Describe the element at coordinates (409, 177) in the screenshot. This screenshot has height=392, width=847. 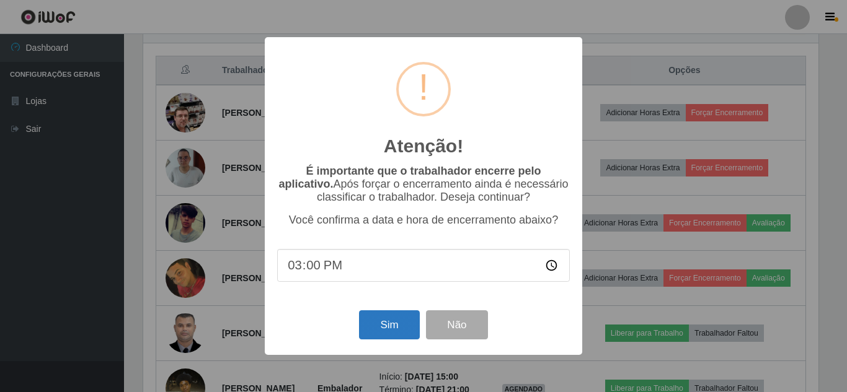
I see `b: É importante que o trabalhador encerre pelo aplicativo.` at that location.